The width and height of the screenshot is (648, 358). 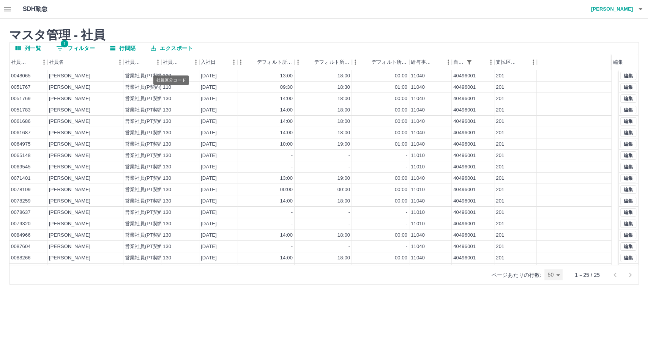 I want to click on div: 0078637, so click(x=21, y=213).